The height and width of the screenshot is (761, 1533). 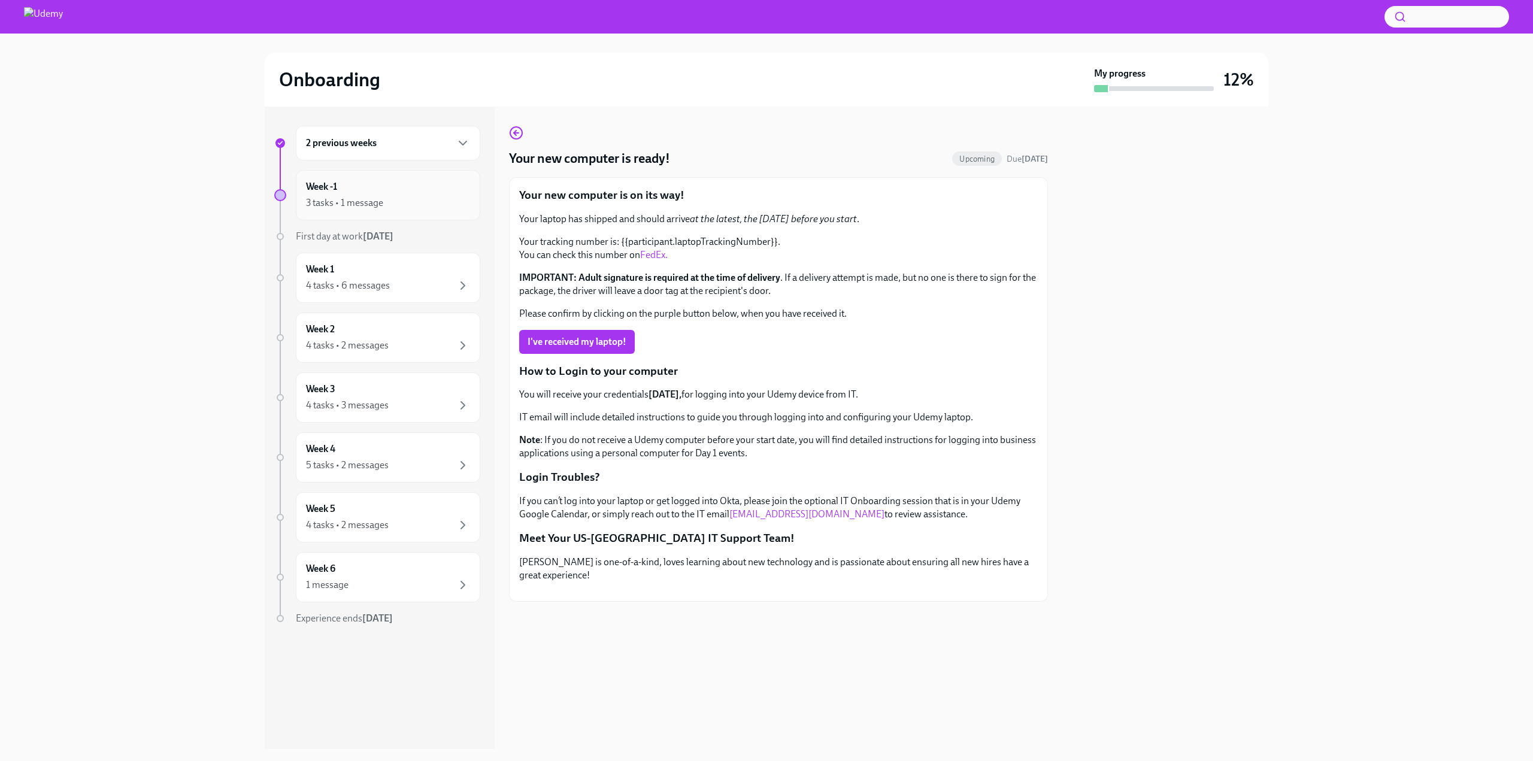 I want to click on h6: Week 1, so click(x=320, y=269).